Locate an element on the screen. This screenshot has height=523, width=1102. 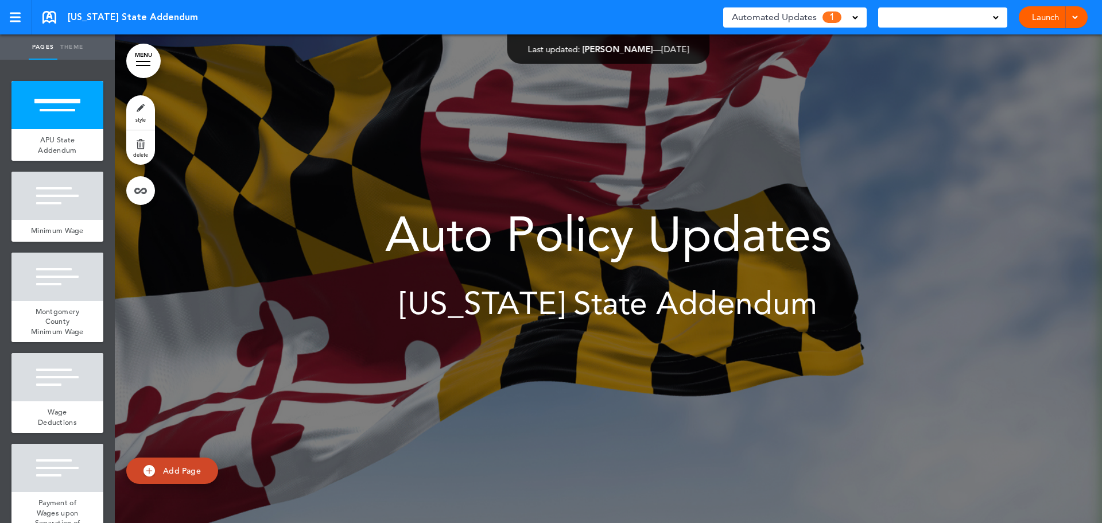
a: Theme is located at coordinates (72, 47).